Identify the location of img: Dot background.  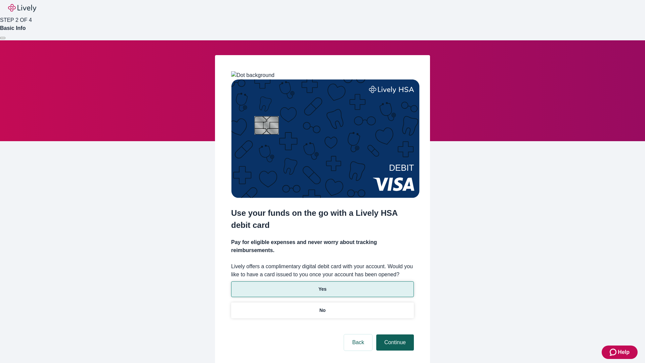
(253, 75).